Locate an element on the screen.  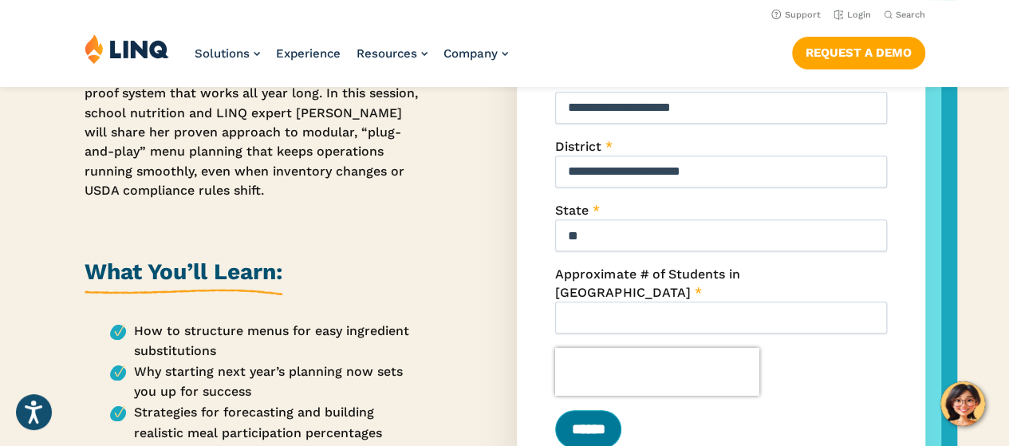
span: Experience is located at coordinates (308, 53).